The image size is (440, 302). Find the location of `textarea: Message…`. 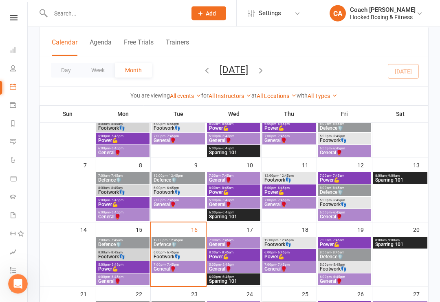

textarea: Message… is located at coordinates (82, 229).